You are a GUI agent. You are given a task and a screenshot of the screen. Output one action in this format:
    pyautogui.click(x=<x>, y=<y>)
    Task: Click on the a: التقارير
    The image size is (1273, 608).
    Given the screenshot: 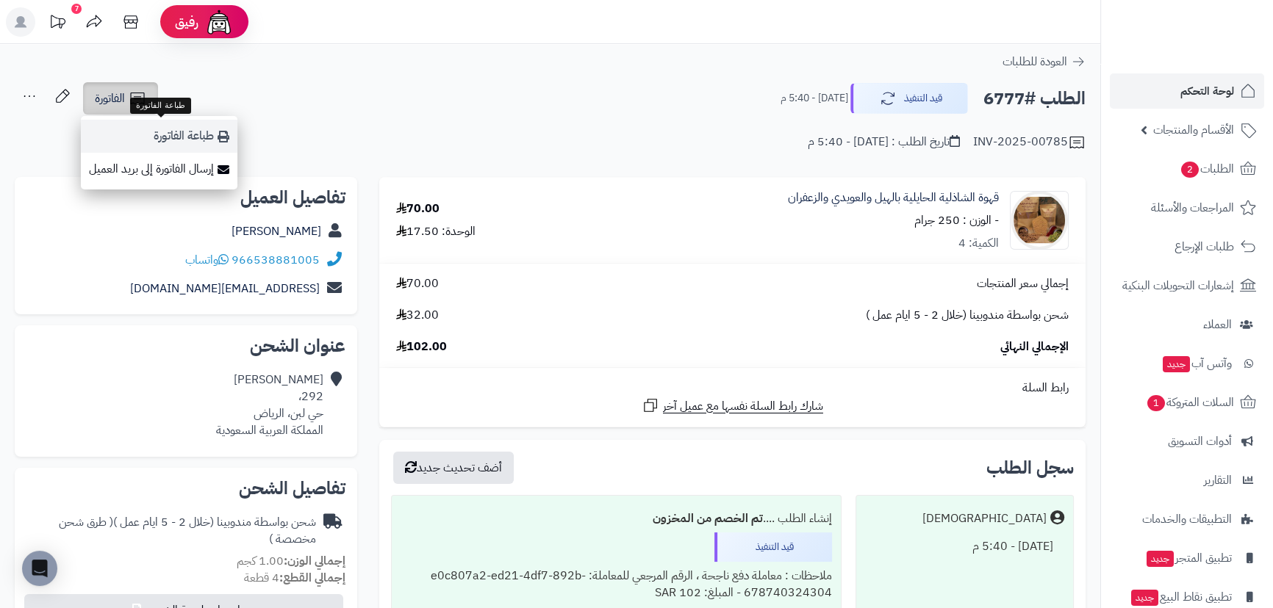 What is the action you would take?
    pyautogui.click(x=1187, y=481)
    